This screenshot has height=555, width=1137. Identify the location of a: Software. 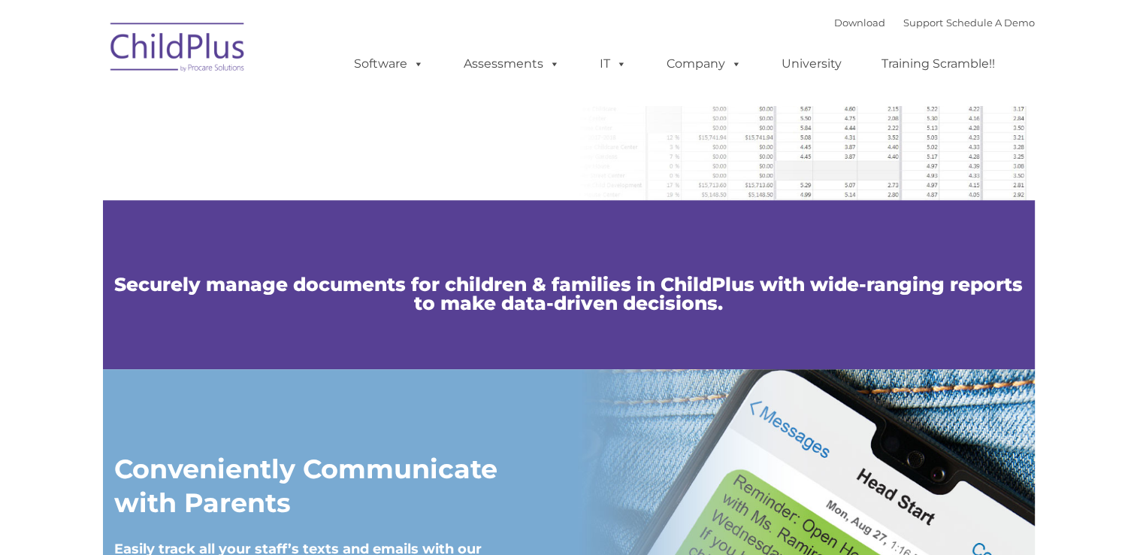
(389, 64).